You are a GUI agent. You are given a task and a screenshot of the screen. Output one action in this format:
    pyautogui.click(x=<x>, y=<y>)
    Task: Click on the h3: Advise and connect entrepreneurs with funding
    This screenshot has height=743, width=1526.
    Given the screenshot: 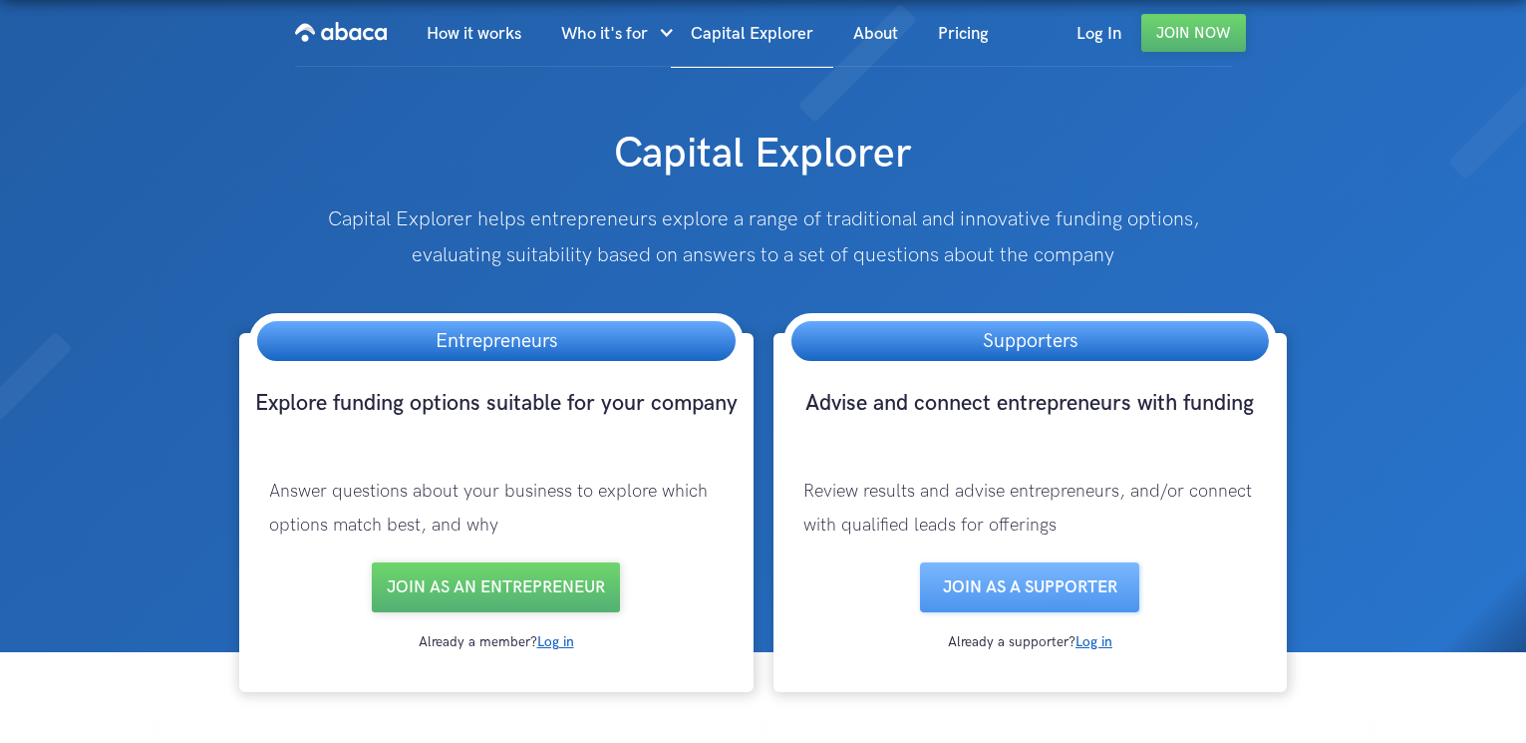 What is the action you would take?
    pyautogui.click(x=1031, y=422)
    